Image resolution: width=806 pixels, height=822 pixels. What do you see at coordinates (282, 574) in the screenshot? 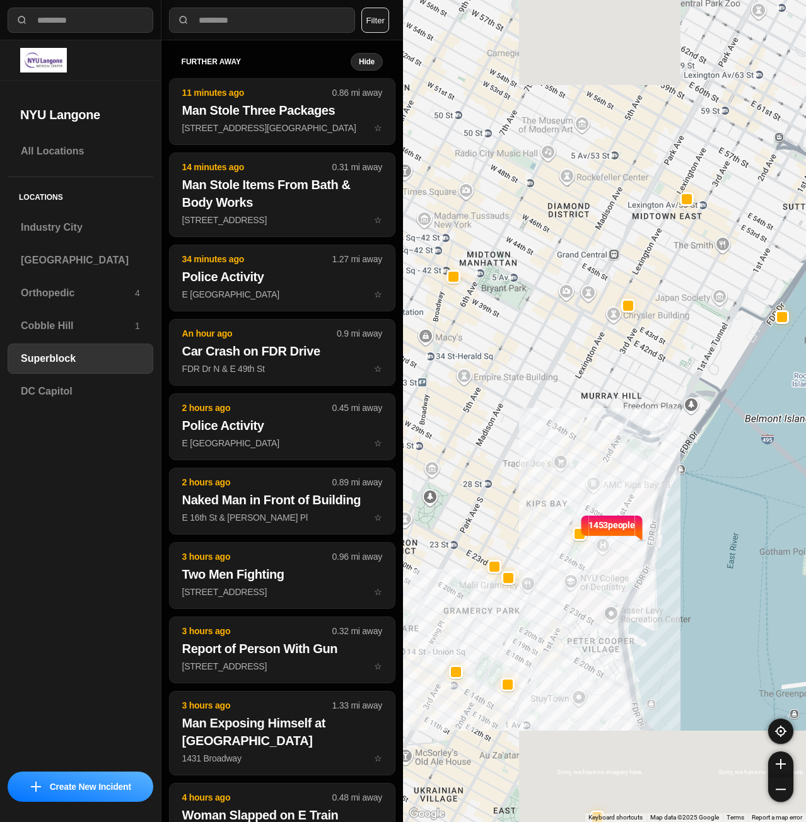
I see `h2: Two Men Fighting` at bounding box center [282, 574].